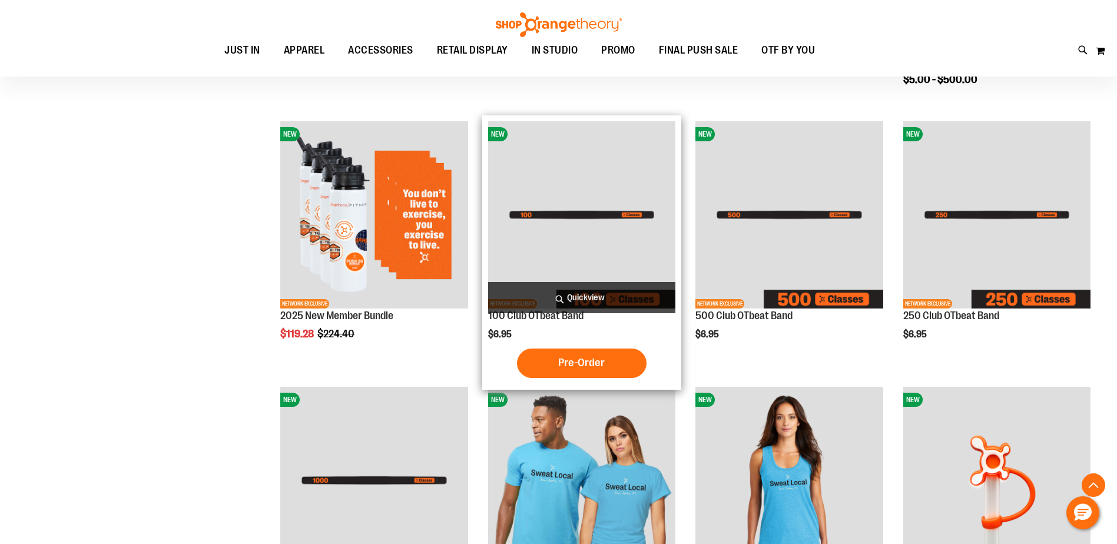  Describe the element at coordinates (582, 297) in the screenshot. I see `a: Quickview` at that location.